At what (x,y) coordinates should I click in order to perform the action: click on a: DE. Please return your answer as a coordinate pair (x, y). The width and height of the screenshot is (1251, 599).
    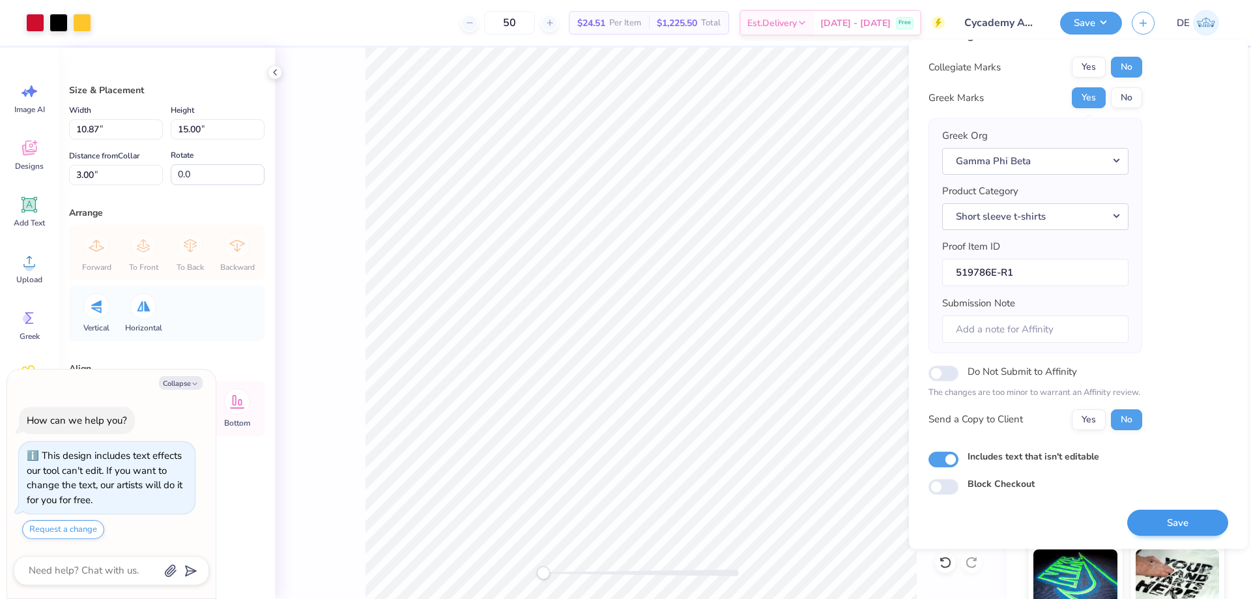
    Looking at the image, I should click on (1198, 23).